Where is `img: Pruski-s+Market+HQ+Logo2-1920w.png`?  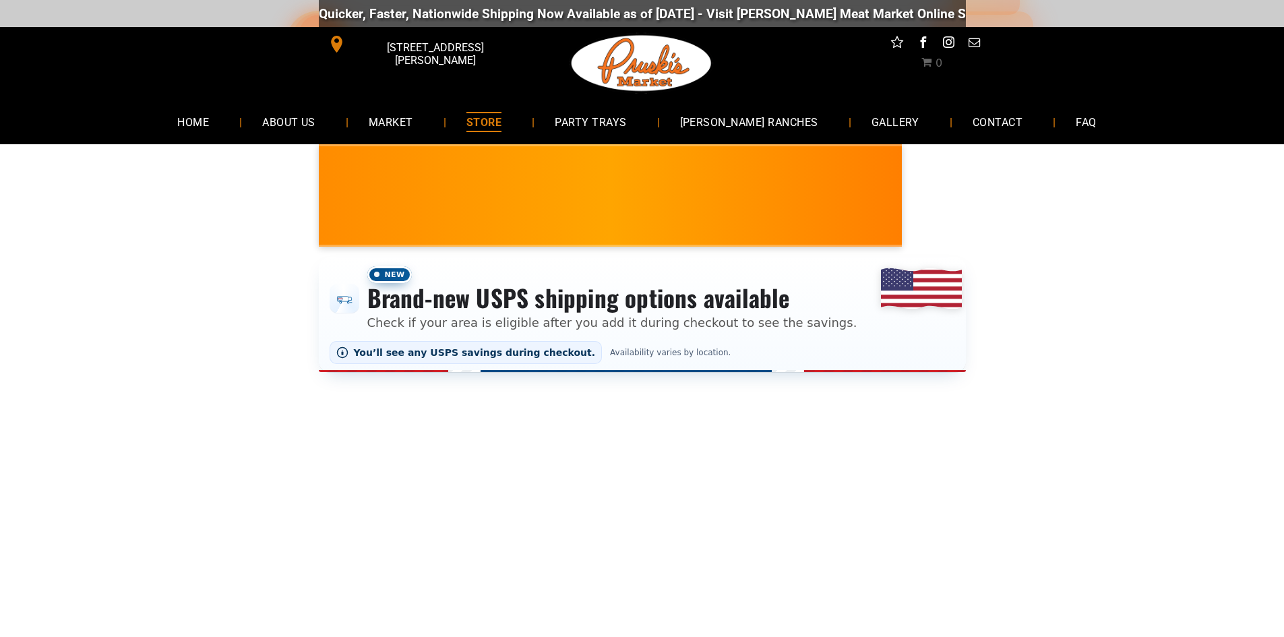 img: Pruski-s+Market+HQ+Logo2-1920w.png is located at coordinates (641, 63).